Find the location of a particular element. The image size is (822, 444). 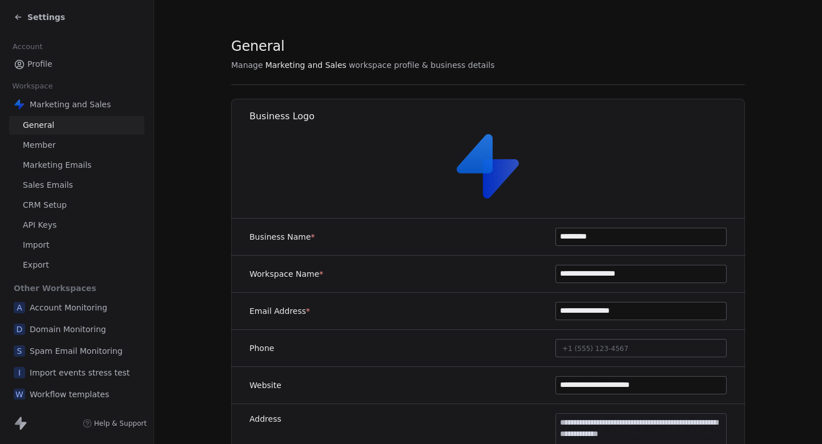

label: Phone is located at coordinates (261, 348).